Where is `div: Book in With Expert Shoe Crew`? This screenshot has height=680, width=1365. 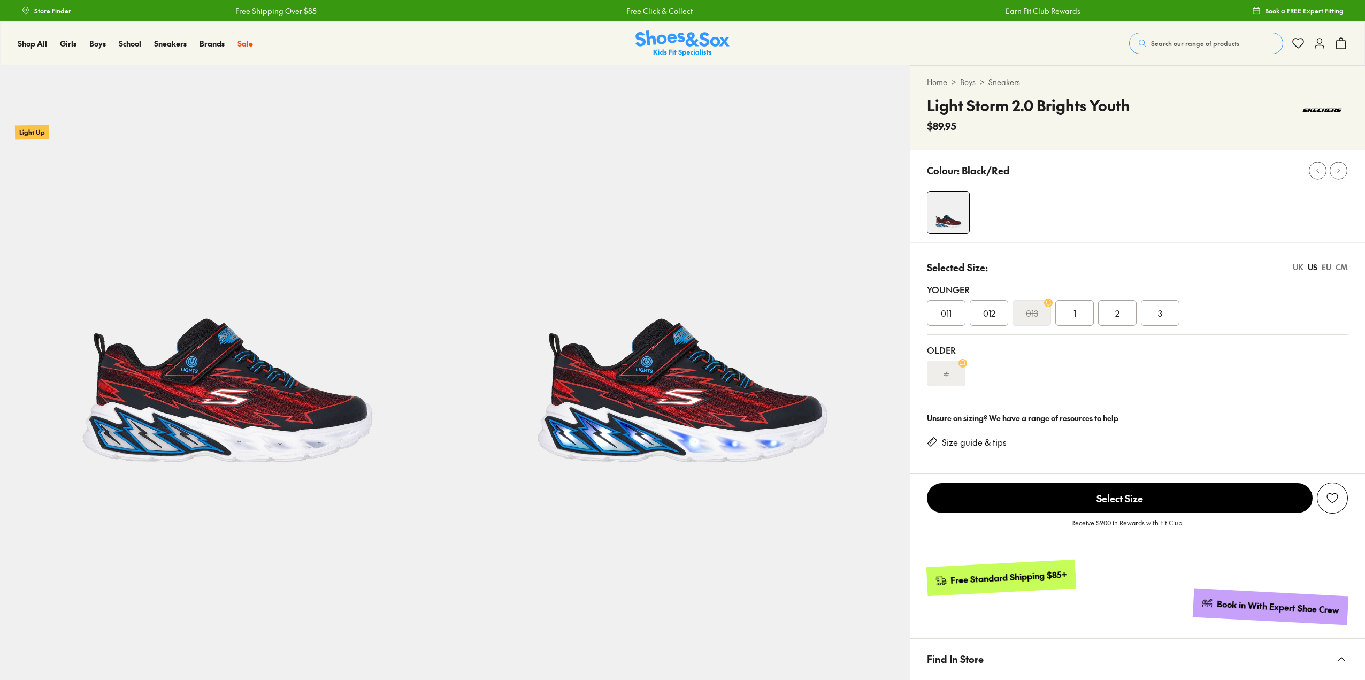 div: Book in With Expert Shoe Crew is located at coordinates (1279, 607).